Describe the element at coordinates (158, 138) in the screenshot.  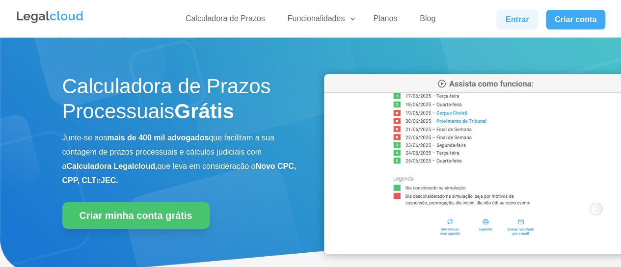
I see `b: mais de 400 mil advogados` at that location.